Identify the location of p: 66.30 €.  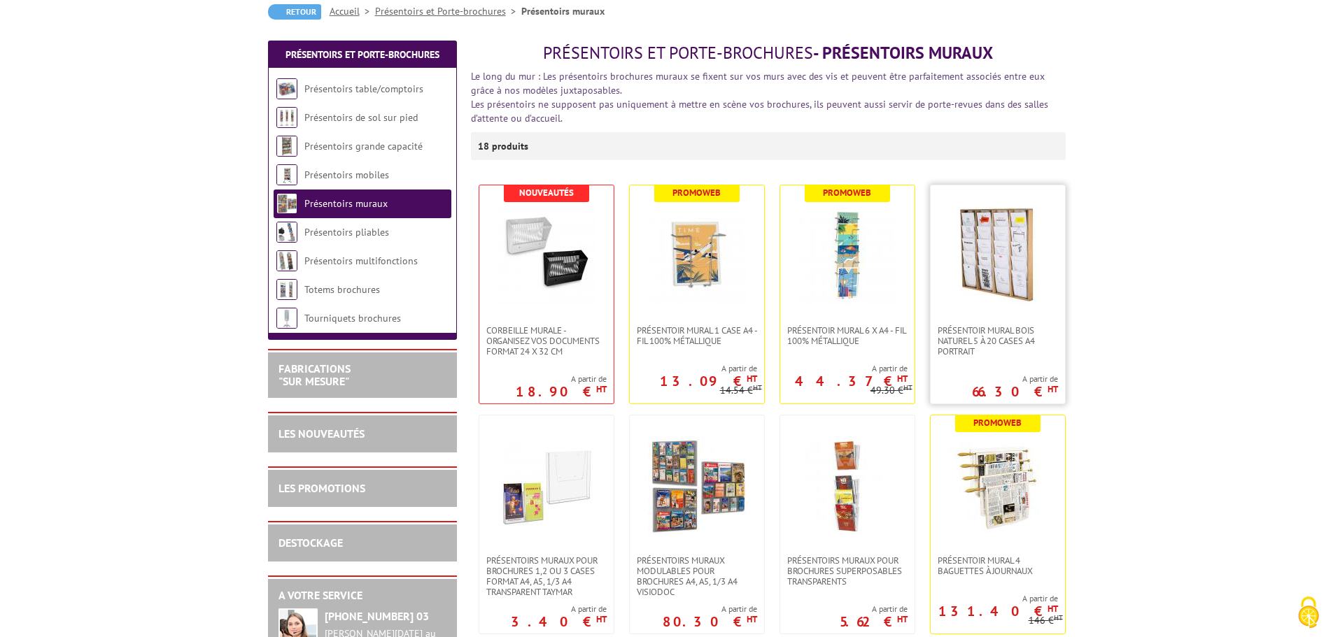
(1015, 392).